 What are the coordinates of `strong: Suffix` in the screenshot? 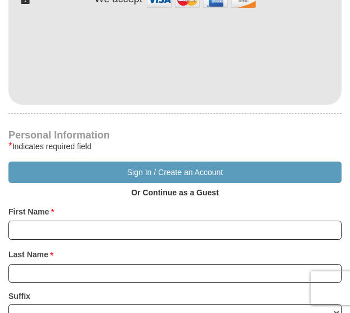 It's located at (19, 296).